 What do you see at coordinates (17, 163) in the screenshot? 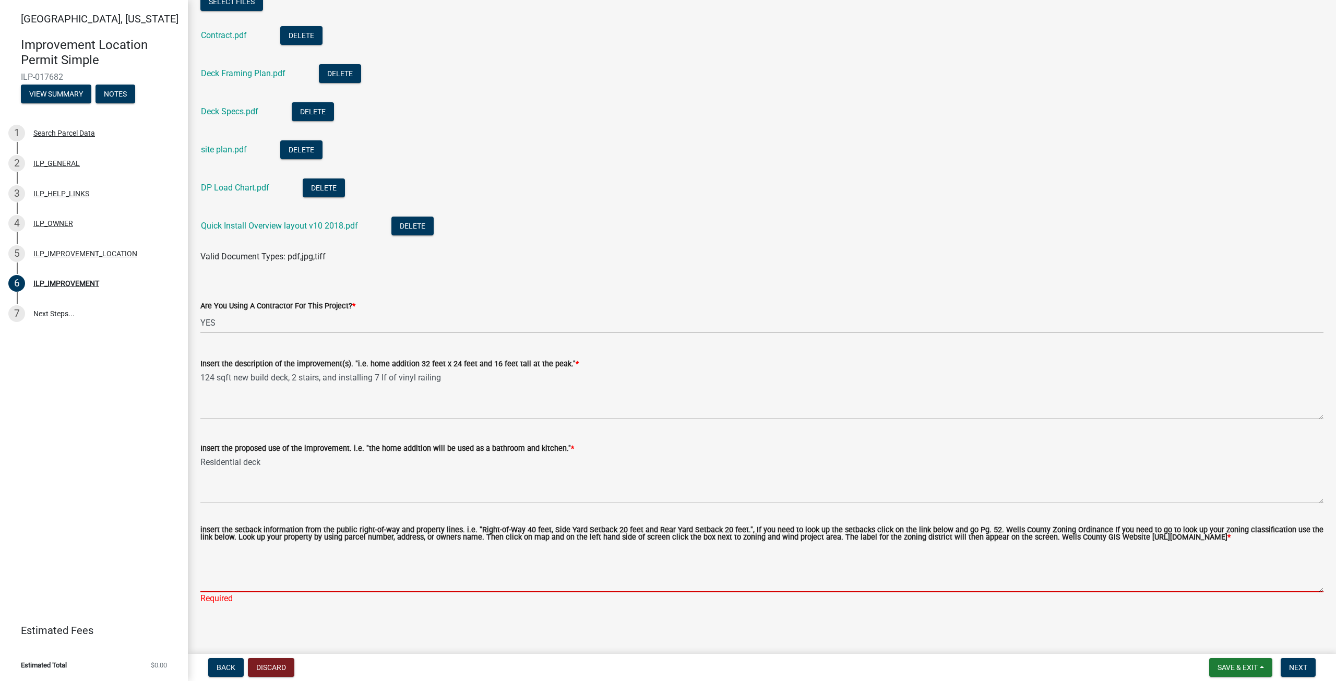
I see `div: 2` at bounding box center [17, 163].